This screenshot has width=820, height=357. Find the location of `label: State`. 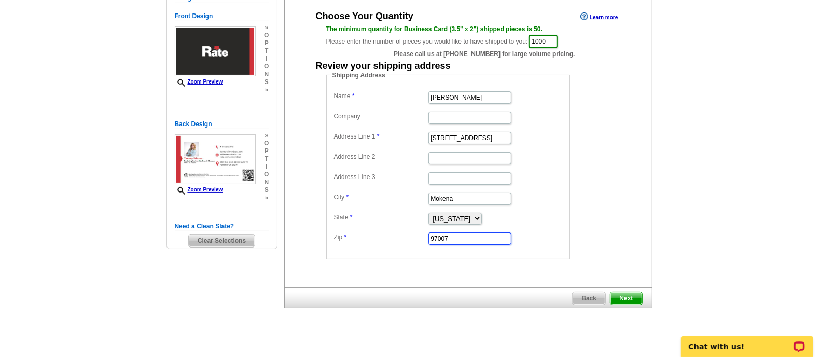

label: State is located at coordinates (381, 217).